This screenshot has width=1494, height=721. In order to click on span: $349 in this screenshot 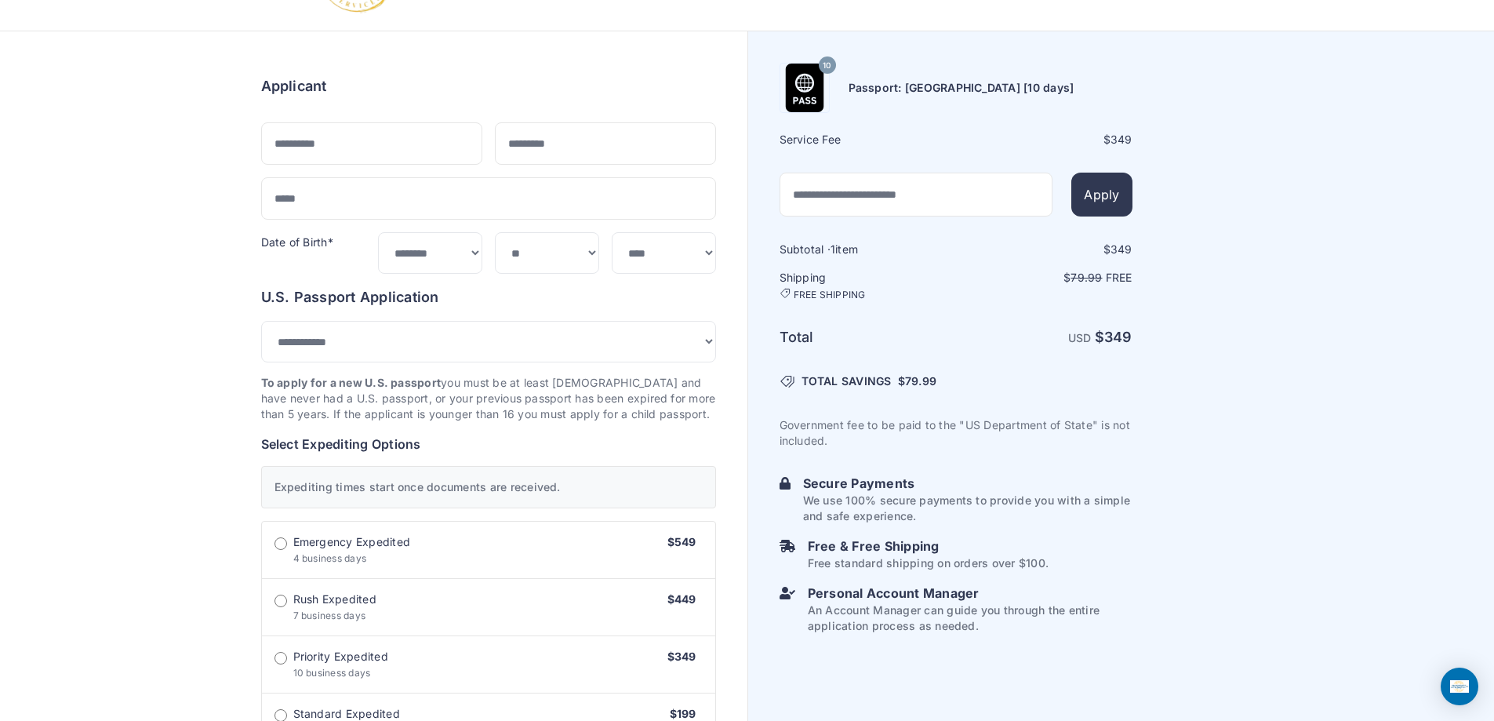, I will do `click(682, 656)`.